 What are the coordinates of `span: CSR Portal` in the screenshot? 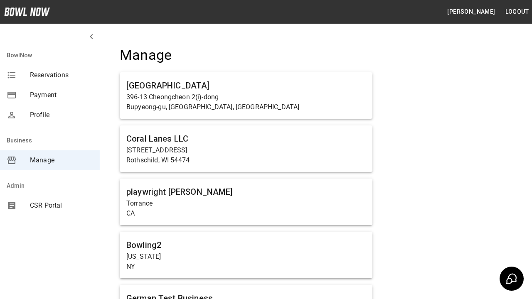 It's located at (62, 206).